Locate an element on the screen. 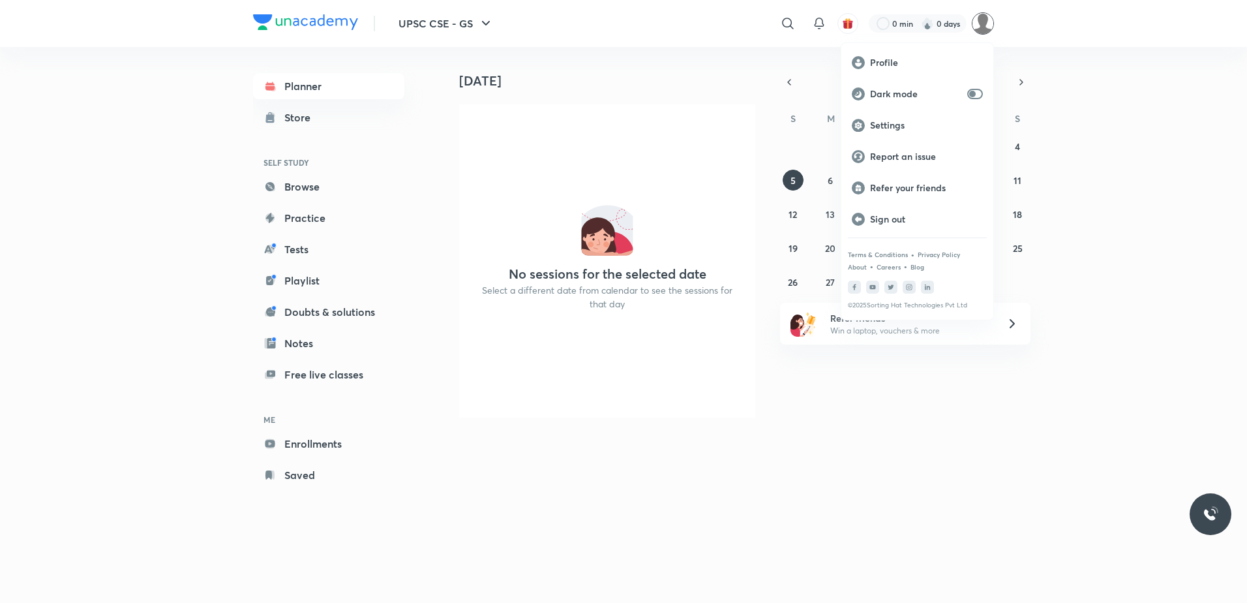 The width and height of the screenshot is (1247, 603). a: Blog is located at coordinates (917, 267).